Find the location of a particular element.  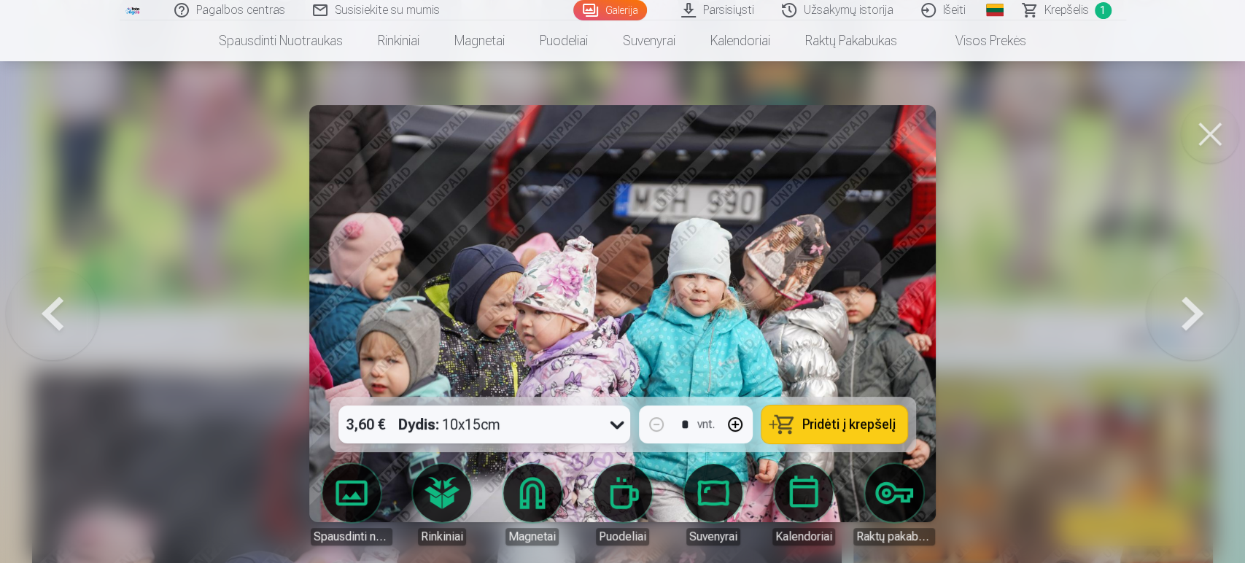

div: vnt. is located at coordinates (706, 424).